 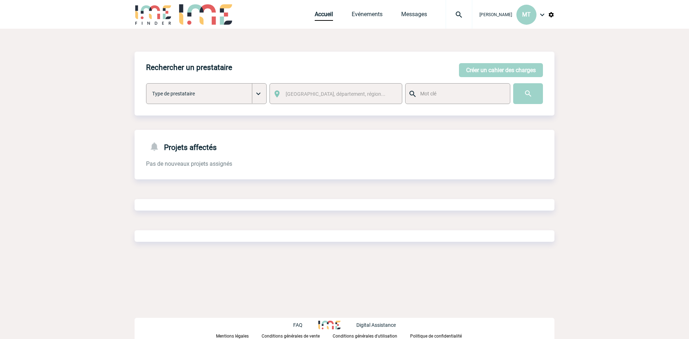 I want to click on h4: Rechercher un prestataire, so click(x=189, y=67).